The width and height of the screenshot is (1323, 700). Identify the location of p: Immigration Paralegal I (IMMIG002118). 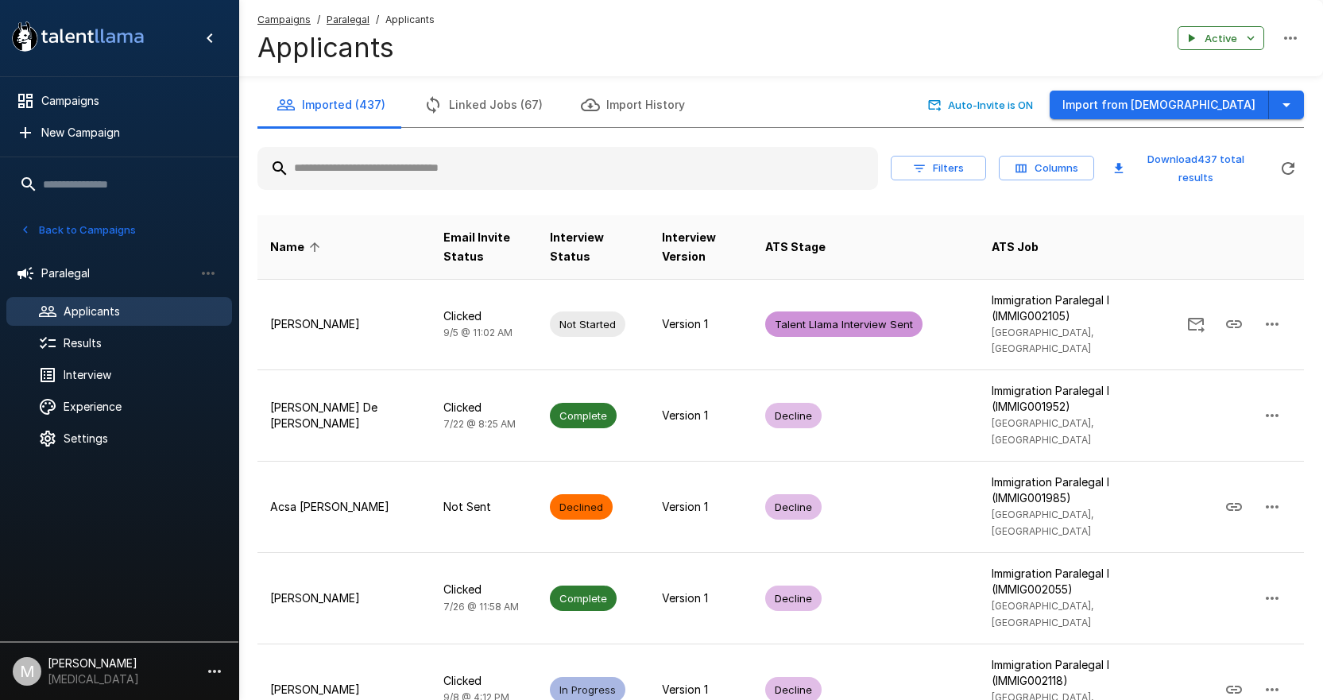
(1069, 673).